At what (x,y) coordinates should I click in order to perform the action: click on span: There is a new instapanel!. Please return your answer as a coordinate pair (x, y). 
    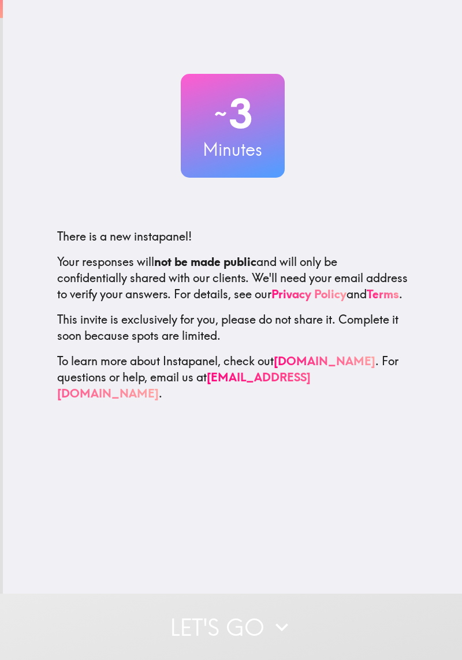
    Looking at the image, I should click on (124, 236).